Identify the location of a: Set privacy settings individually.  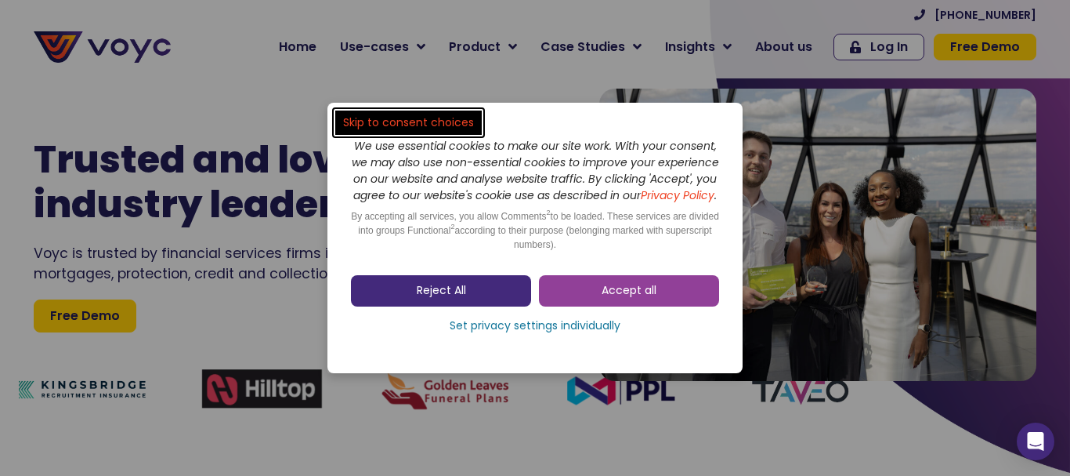
(535, 326).